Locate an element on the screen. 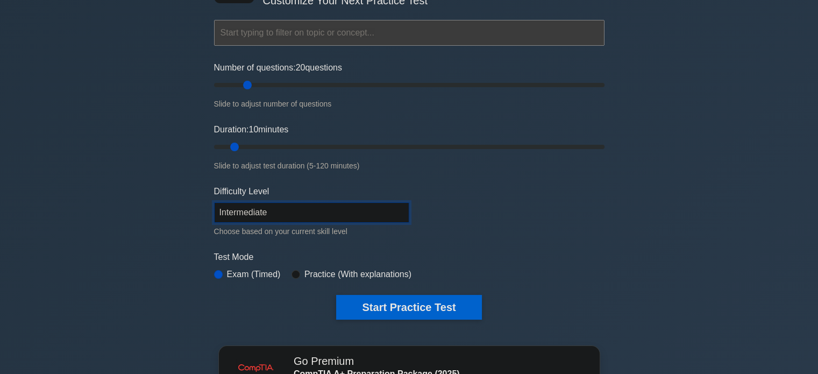  label: Practice (With explanations) is located at coordinates (358, 274).